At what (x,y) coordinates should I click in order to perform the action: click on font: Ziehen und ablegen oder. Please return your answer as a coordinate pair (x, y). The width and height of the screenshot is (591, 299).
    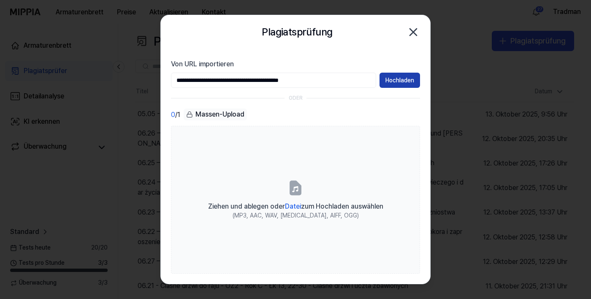
    Looking at the image, I should click on (246, 206).